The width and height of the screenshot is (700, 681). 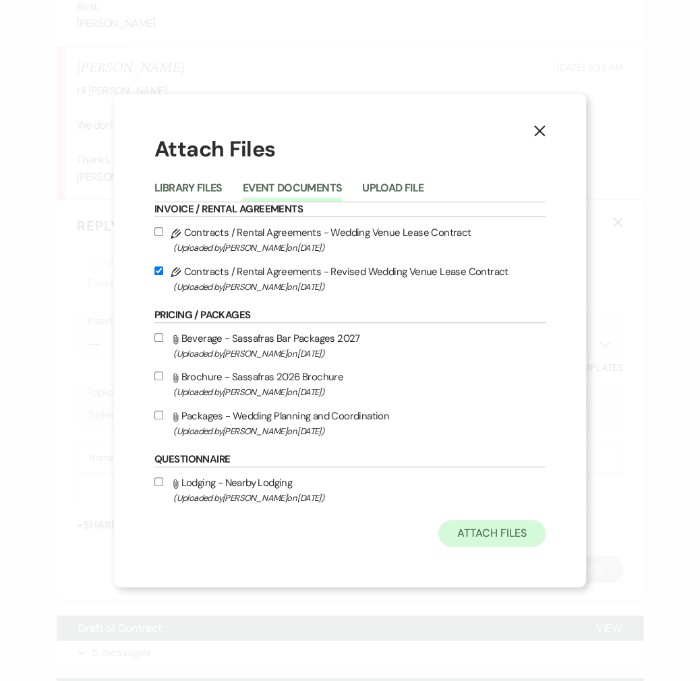 What do you see at coordinates (350, 384) in the screenshot?
I see `label: Brochure - Sassafras 2026 Brochure` at bounding box center [350, 384].